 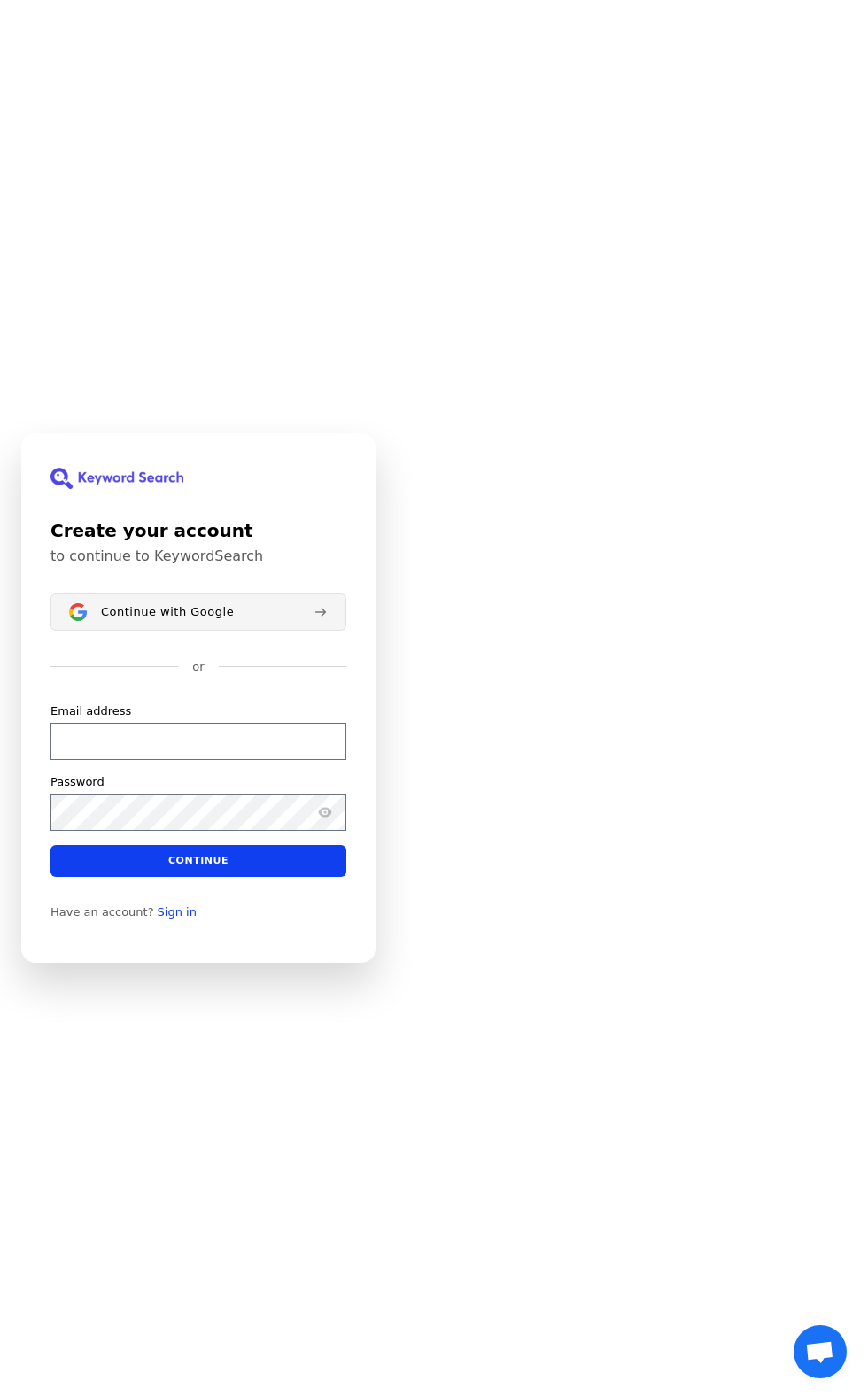 I want to click on span: Continue with Google, so click(x=167, y=612).